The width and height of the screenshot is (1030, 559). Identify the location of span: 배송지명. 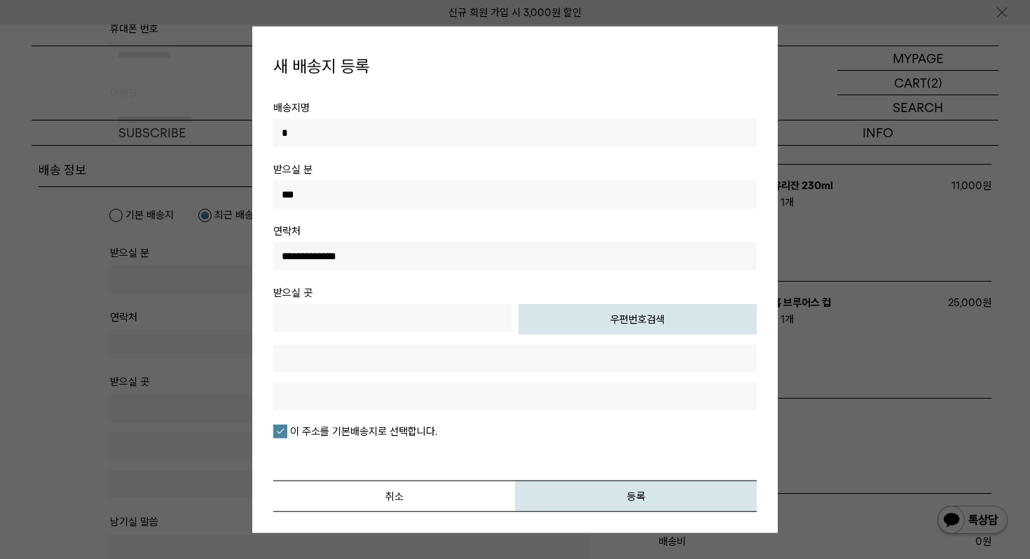
(292, 107).